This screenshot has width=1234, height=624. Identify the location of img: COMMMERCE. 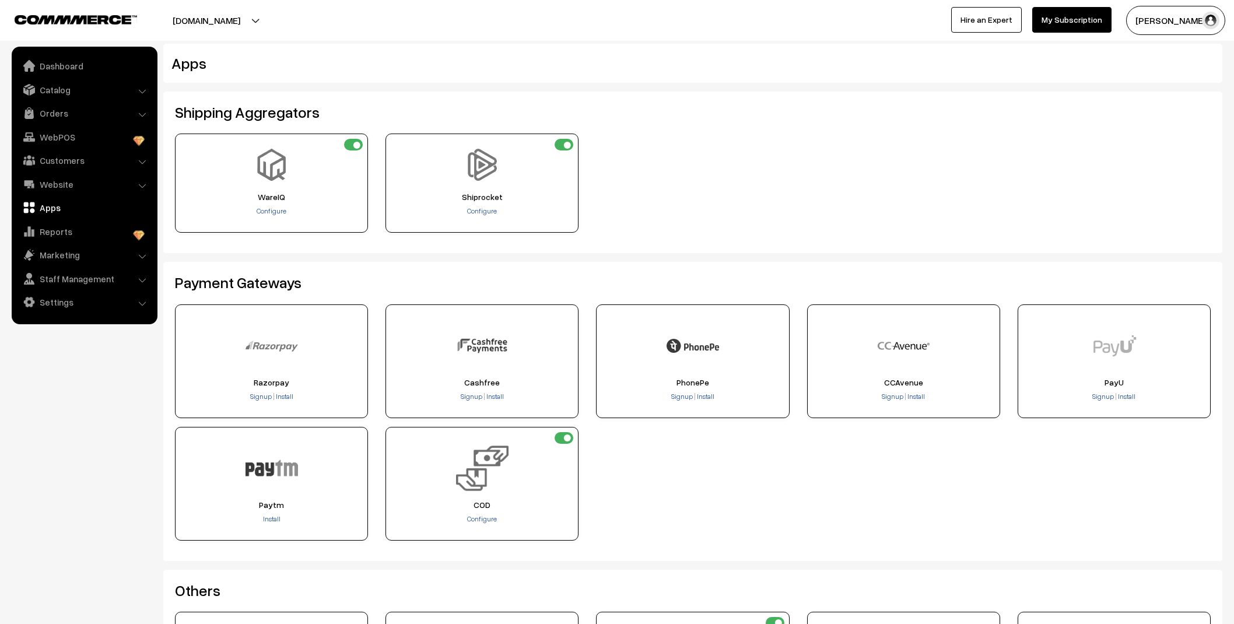
(76, 19).